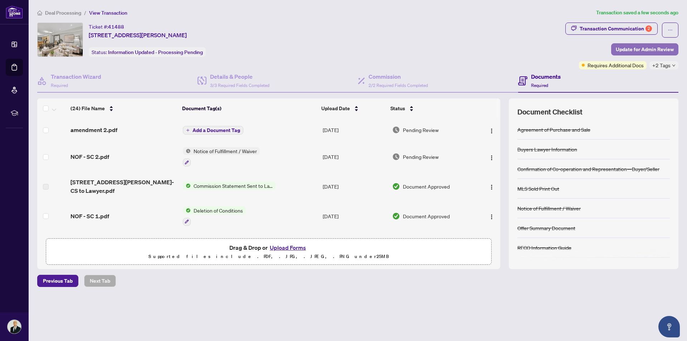 This screenshot has width=687, height=341. What do you see at coordinates (544, 247) in the screenshot?
I see `div: RECO Information Guide` at bounding box center [544, 247].